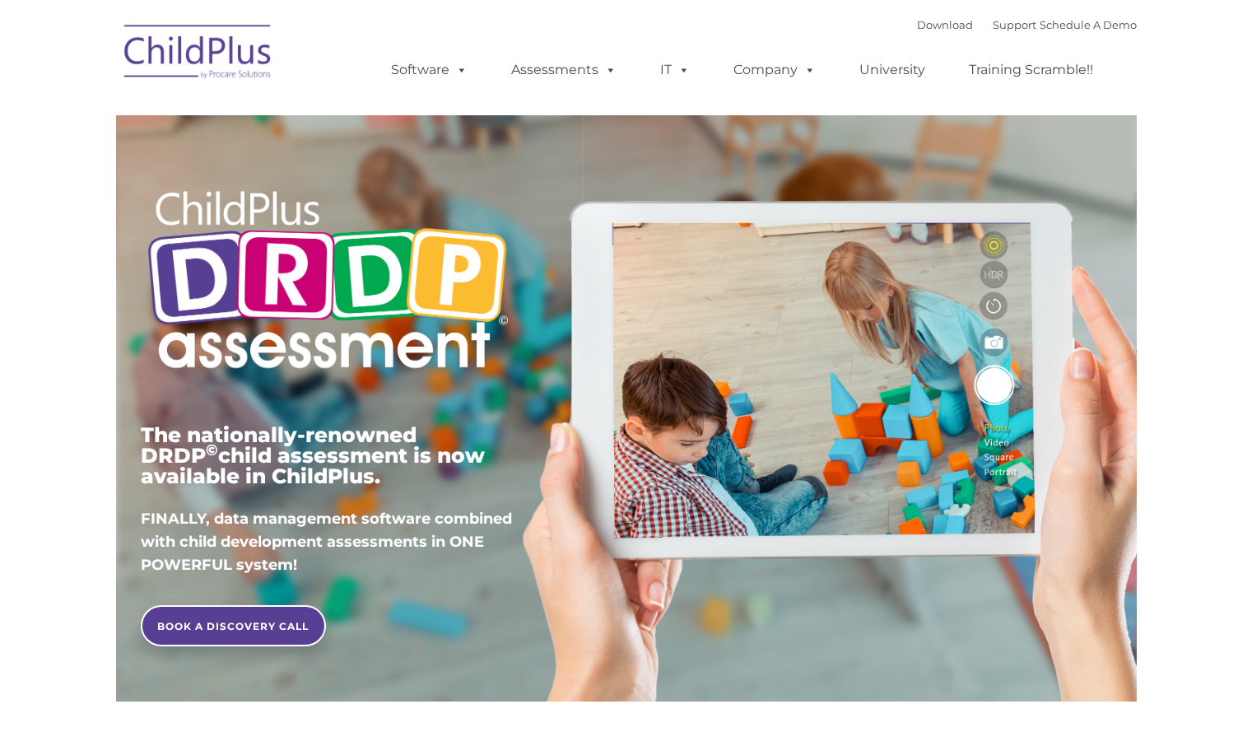  I want to click on span: FINALLY, data management software combined with child development assessments in ONE POWERFUL sys..., so click(326, 542).